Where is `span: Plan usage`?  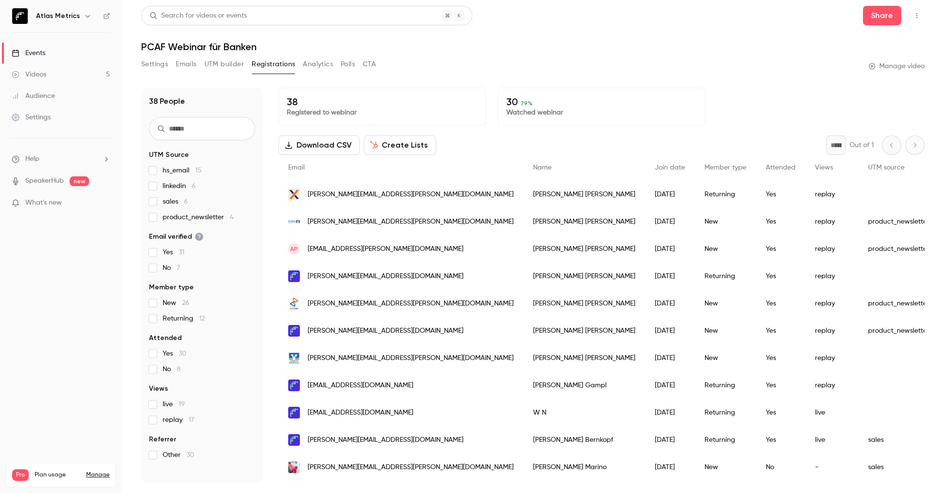
span: Plan usage is located at coordinates (57, 475).